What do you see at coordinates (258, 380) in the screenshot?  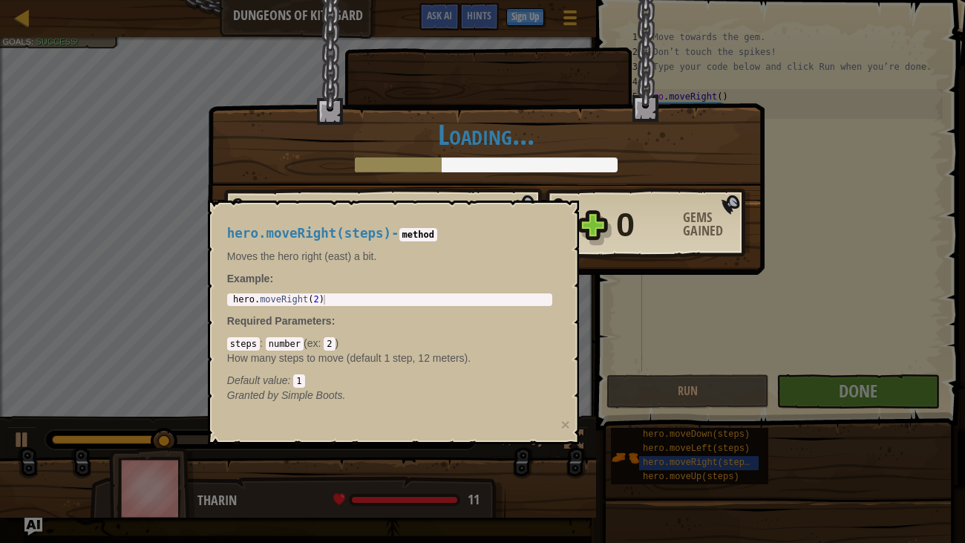 I see `span: Default value` at bounding box center [258, 380].